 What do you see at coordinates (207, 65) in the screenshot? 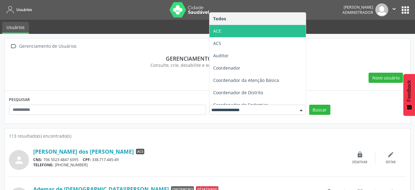
I see `div: Consulte, crie, desabilite e edite os usuários do sistema` at bounding box center [207, 65].